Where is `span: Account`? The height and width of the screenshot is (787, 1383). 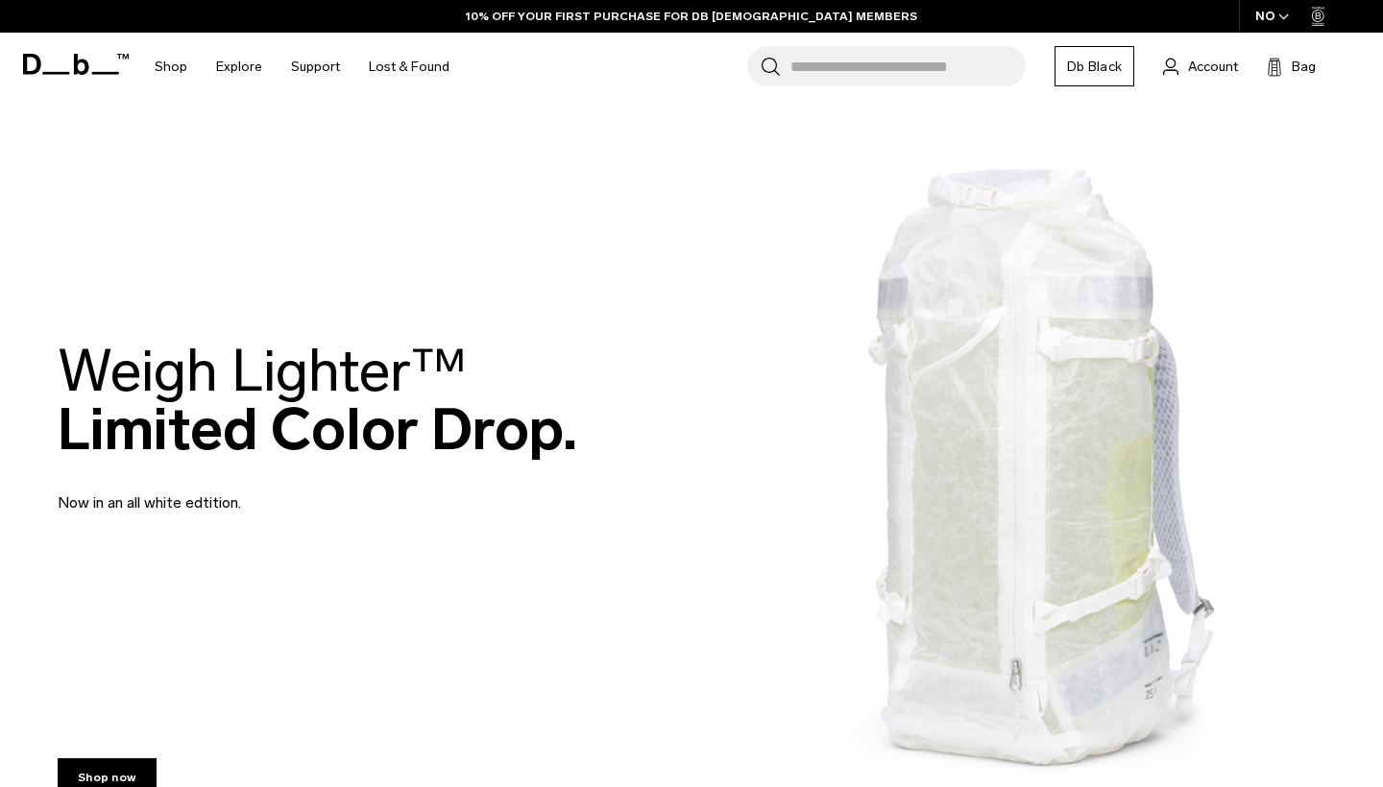 span: Account is located at coordinates (1213, 66).